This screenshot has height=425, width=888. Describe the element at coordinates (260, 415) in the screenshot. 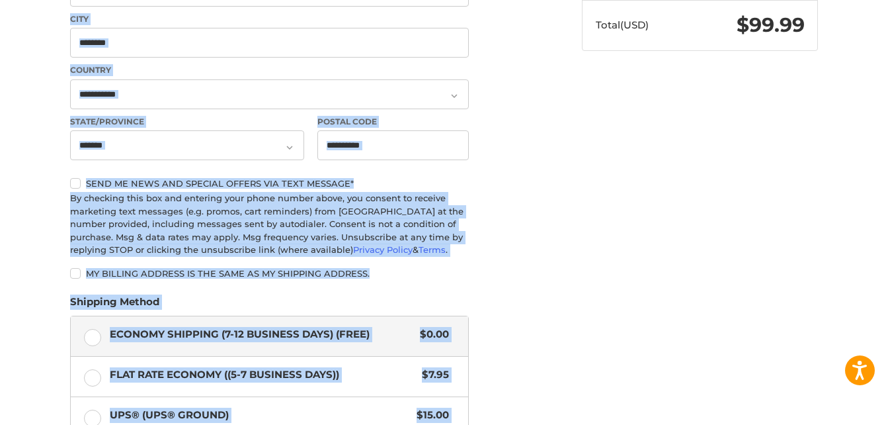

I see `span: UPS® (UPS® Ground)` at that location.